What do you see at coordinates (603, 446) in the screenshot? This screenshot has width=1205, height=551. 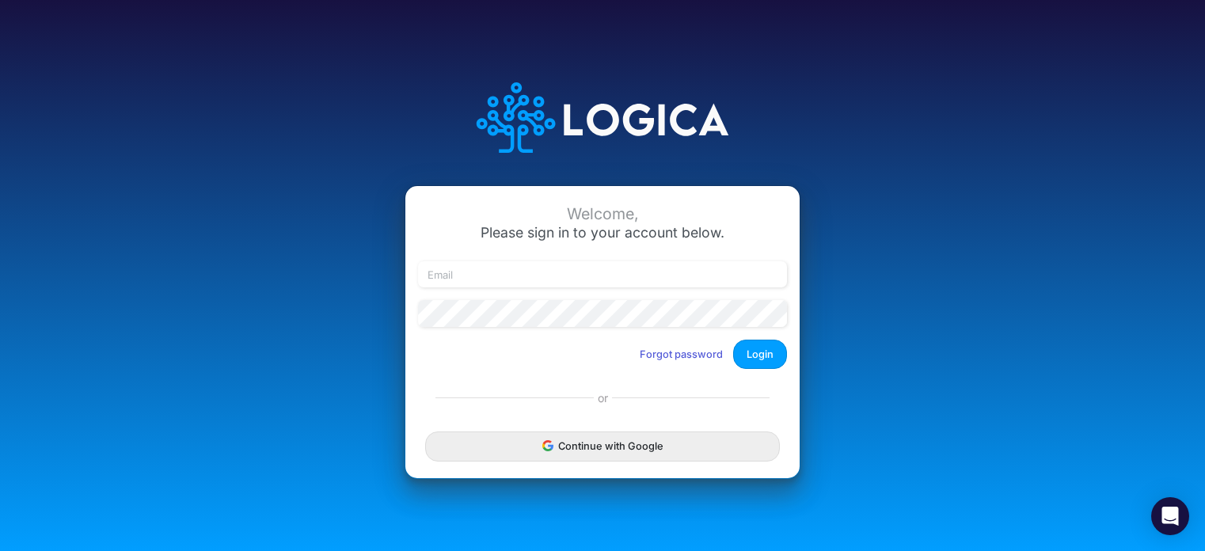 I see `button: Continue with Google` at bounding box center [603, 446].